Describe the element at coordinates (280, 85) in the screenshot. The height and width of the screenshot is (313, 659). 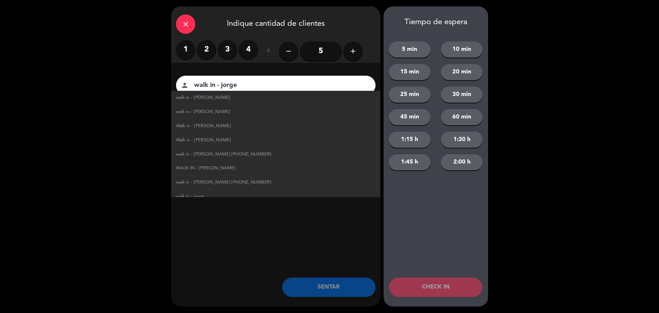
I see `input: Nombre del cliente` at that location.